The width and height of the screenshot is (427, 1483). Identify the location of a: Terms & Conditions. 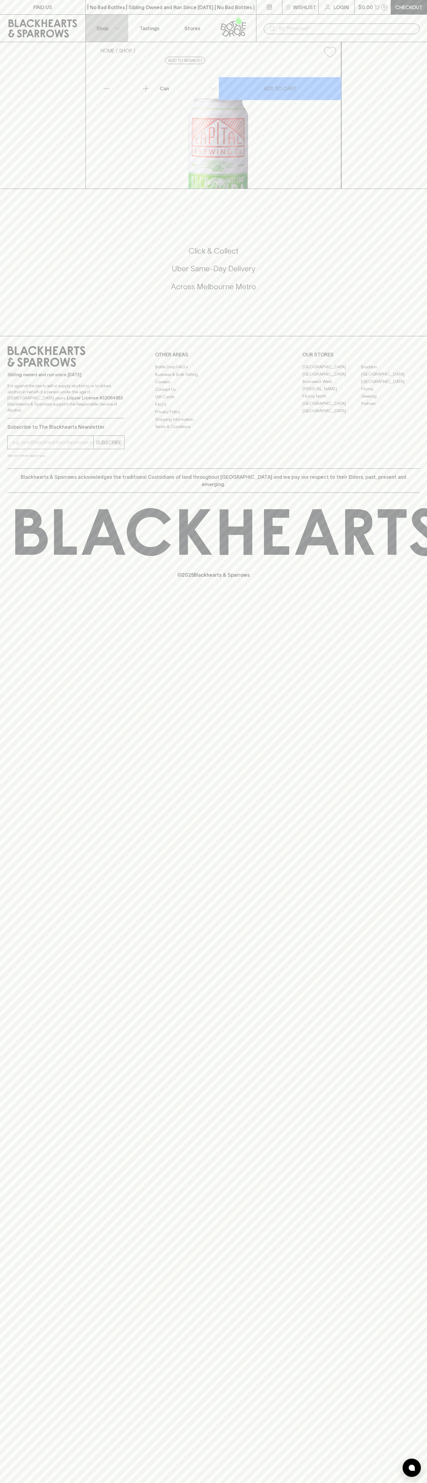
(214, 427).